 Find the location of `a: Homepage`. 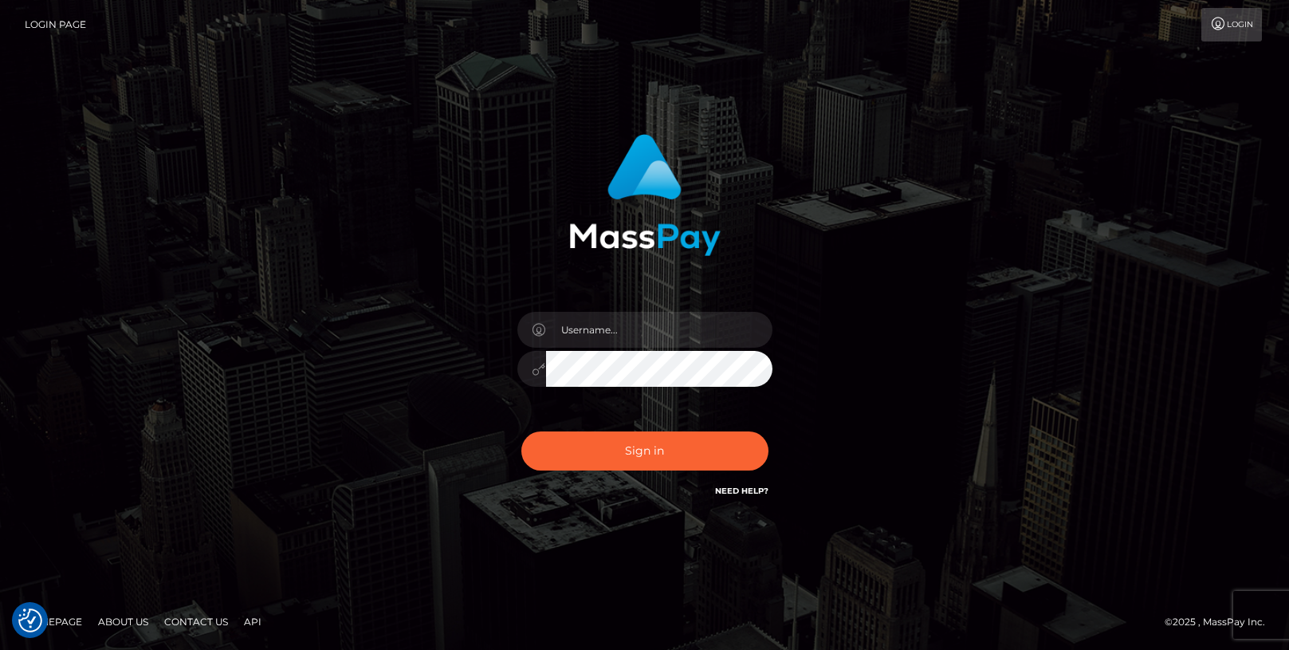

a: Homepage is located at coordinates (53, 621).